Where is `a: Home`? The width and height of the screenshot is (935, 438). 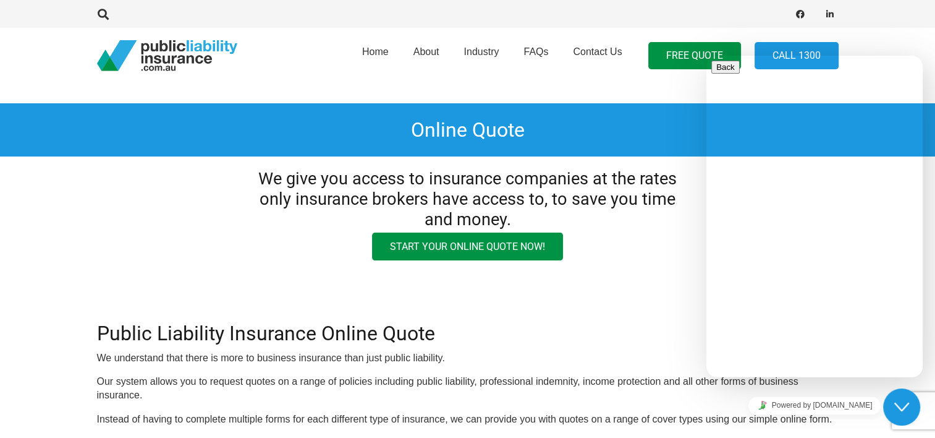 a: Home is located at coordinates (375, 56).